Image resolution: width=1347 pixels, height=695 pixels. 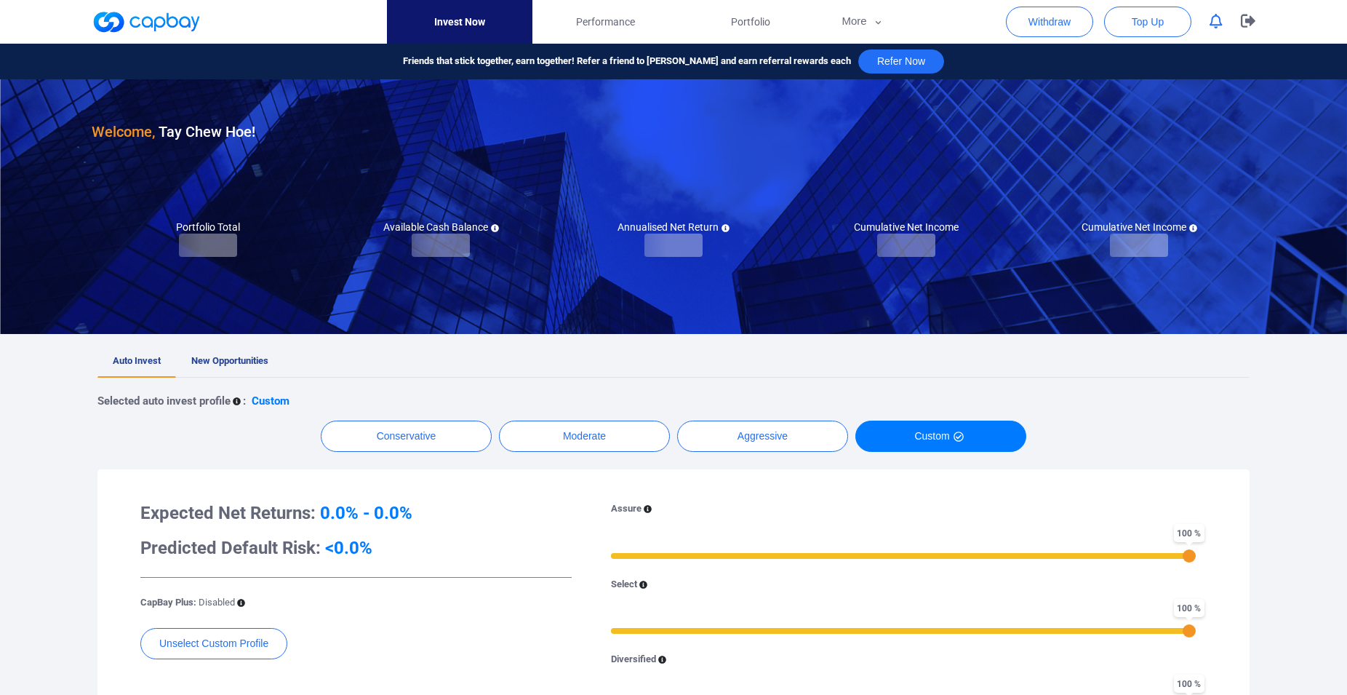 I want to click on h3: Predicted Default Risk:, so click(x=356, y=548).